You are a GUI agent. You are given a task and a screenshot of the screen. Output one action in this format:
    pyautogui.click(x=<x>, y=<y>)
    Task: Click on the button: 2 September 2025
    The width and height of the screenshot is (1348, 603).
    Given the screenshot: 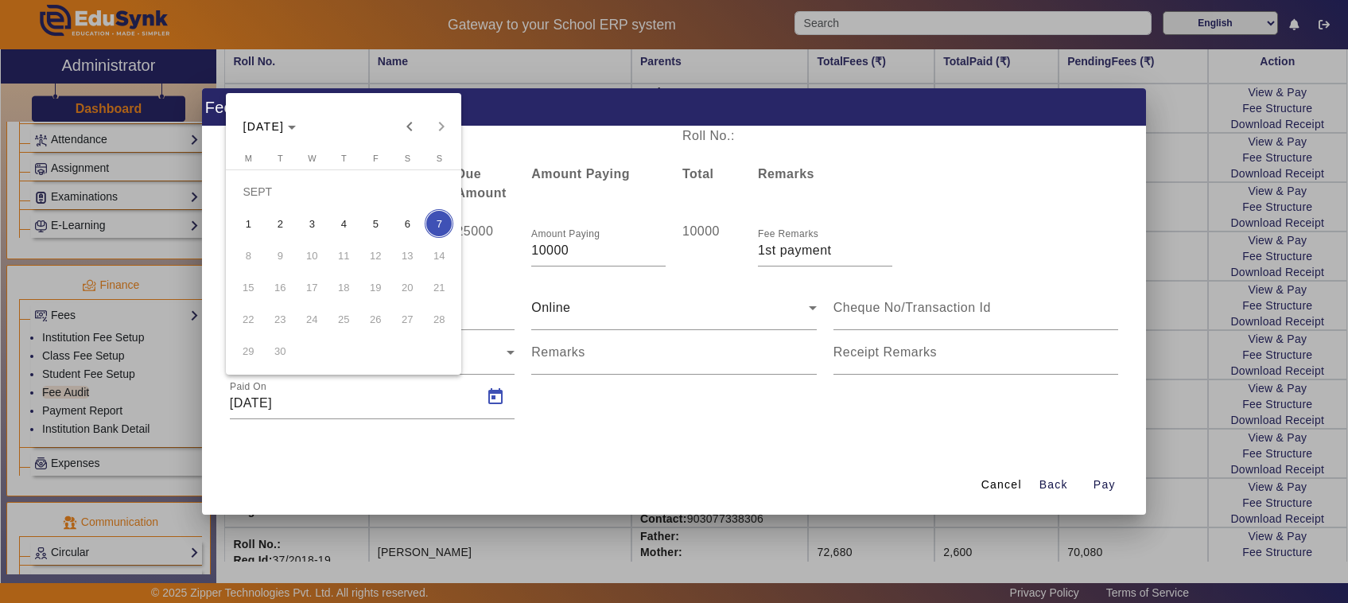 What is the action you would take?
    pyautogui.click(x=280, y=224)
    